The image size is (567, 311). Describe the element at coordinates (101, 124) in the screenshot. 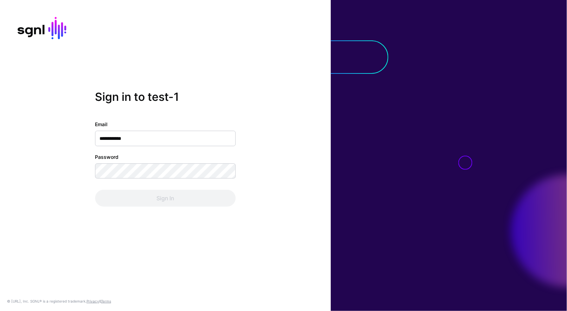

I see `label: Email` at that location.